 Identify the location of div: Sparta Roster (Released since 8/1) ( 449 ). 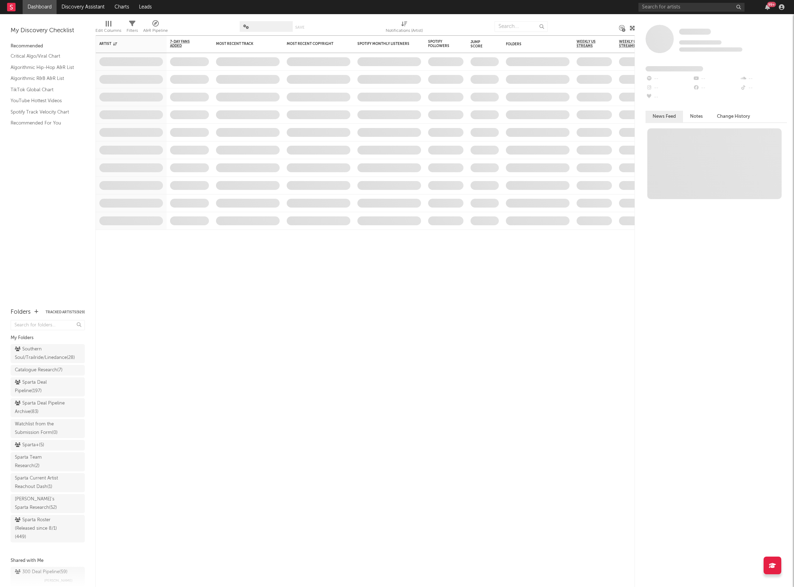
(40, 529).